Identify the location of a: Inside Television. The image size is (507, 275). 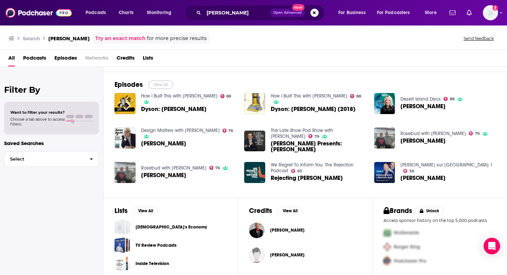
(152, 264).